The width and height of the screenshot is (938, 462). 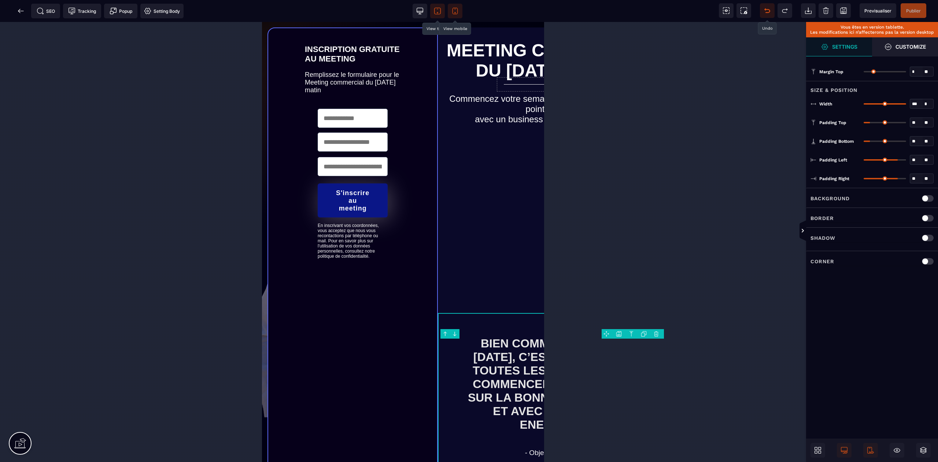 What do you see at coordinates (834, 179) in the screenshot?
I see `span: Padding Right` at bounding box center [834, 179].